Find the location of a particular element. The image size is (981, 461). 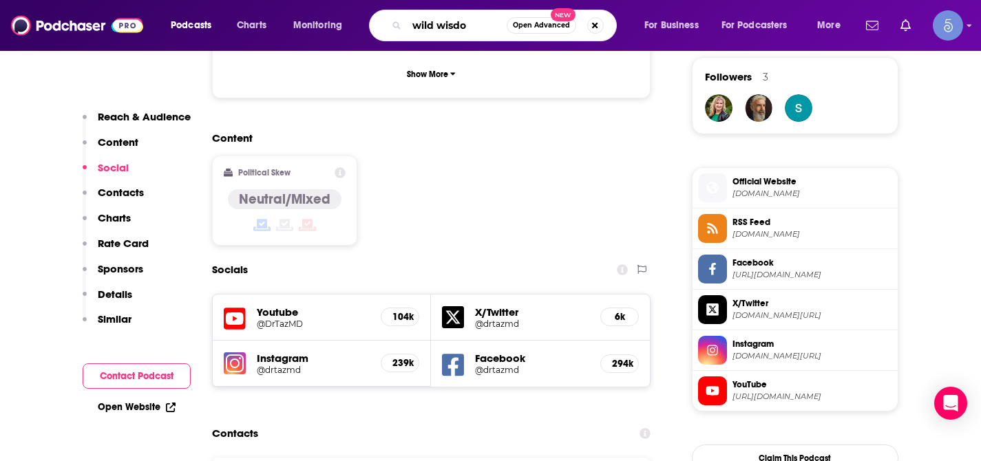

button: Contact Podcast is located at coordinates (136, 376).